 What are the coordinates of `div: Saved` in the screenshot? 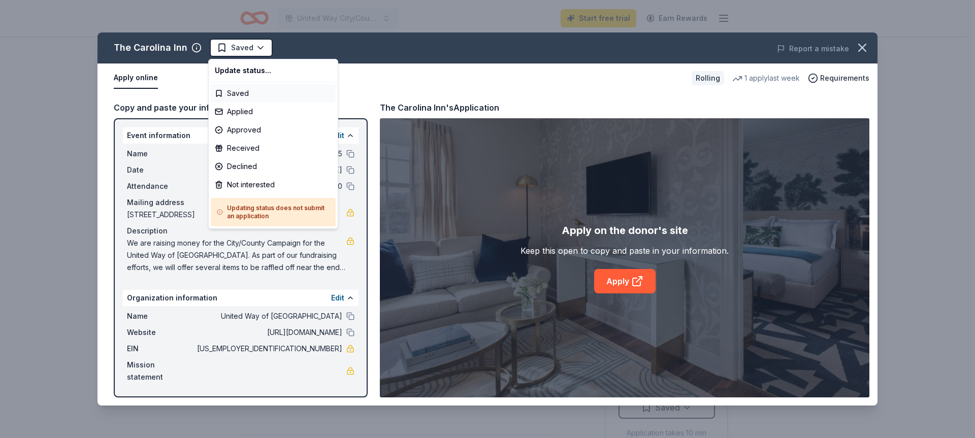 It's located at (273, 93).